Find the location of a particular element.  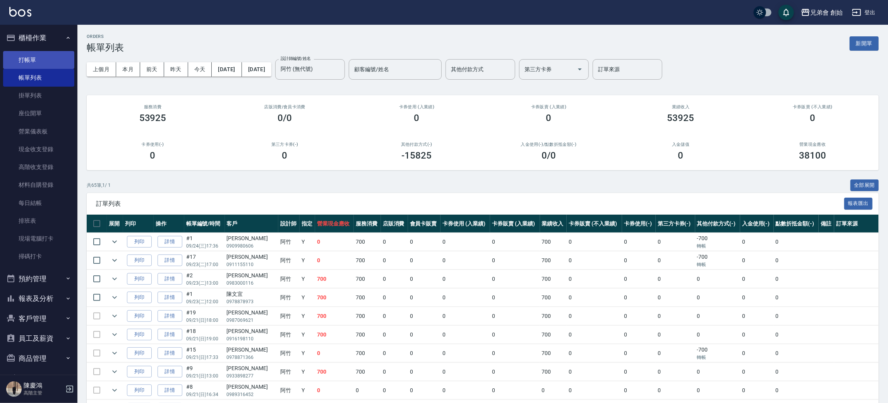

th: 服務消費 is located at coordinates (367, 224).